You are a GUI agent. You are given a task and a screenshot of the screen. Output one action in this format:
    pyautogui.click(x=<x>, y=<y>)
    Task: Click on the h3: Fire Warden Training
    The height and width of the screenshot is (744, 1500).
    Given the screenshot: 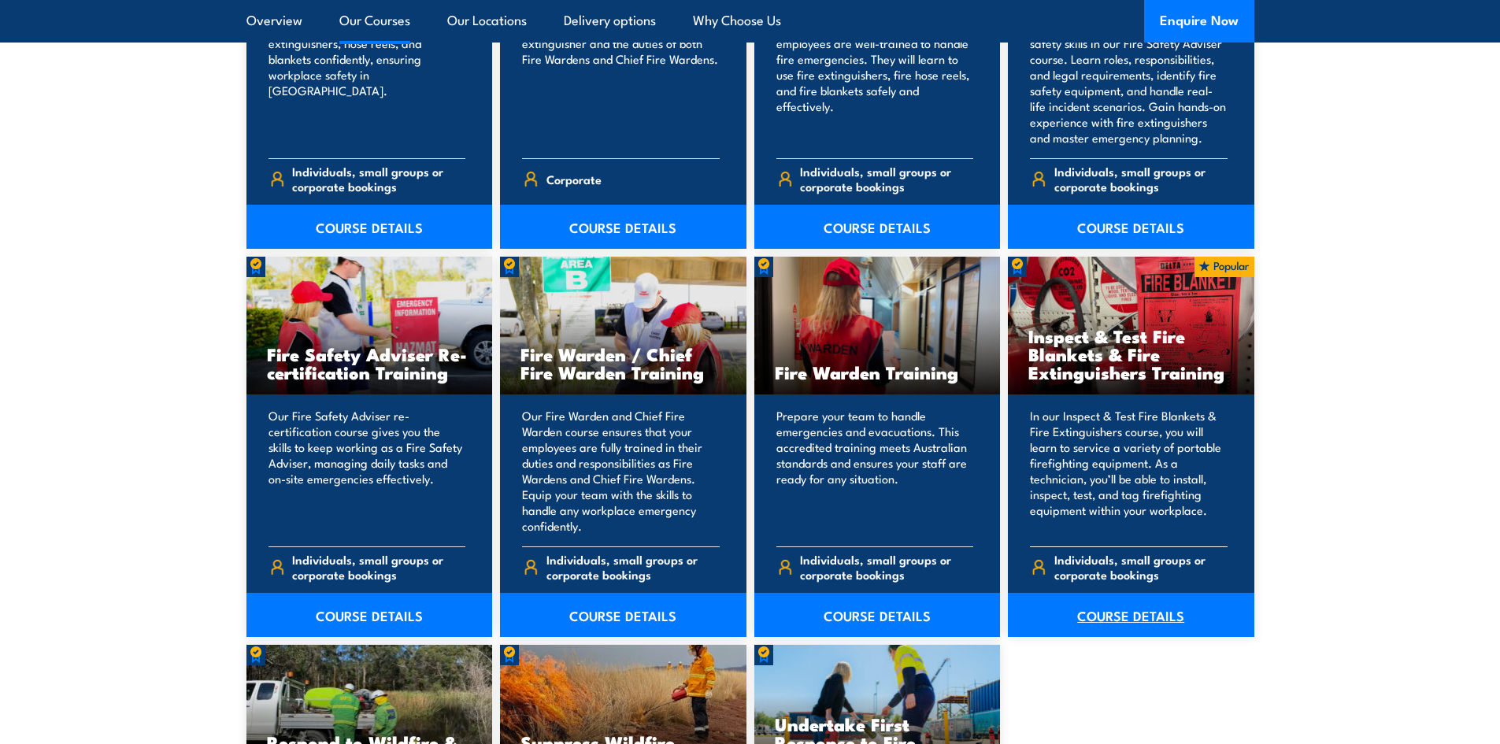 What is the action you would take?
    pyautogui.click(x=877, y=372)
    